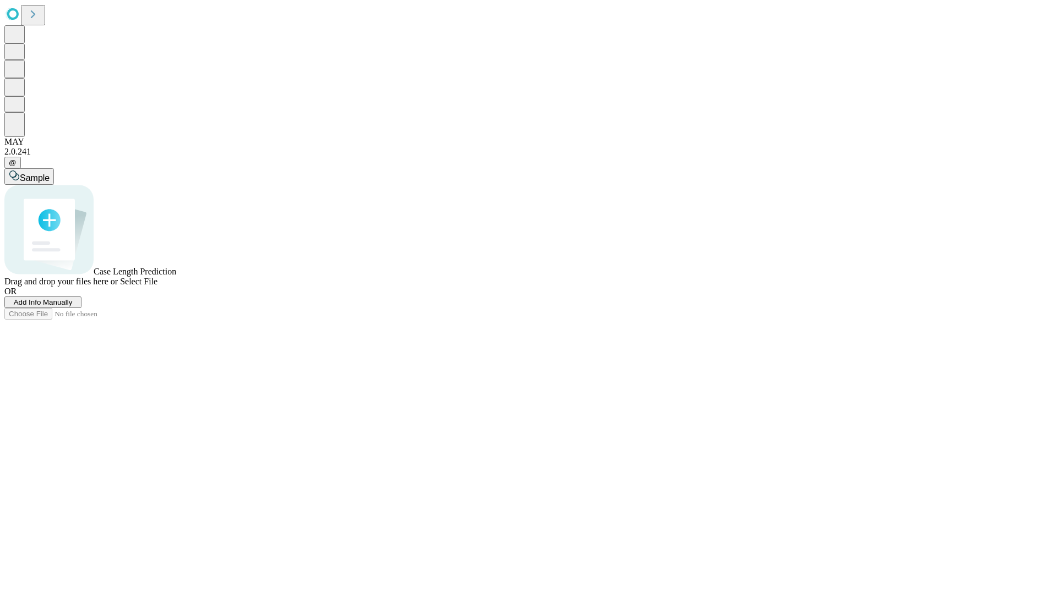  Describe the element at coordinates (61, 281) in the screenshot. I see `span: Drag and drop your files here or` at that location.